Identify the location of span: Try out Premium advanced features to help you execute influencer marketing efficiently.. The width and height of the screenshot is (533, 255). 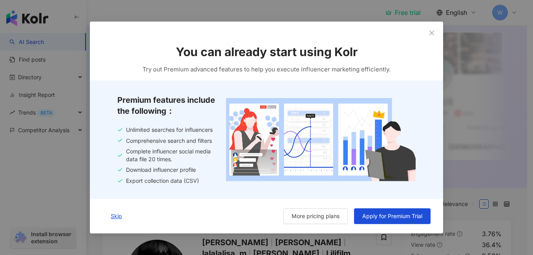
(266, 69).